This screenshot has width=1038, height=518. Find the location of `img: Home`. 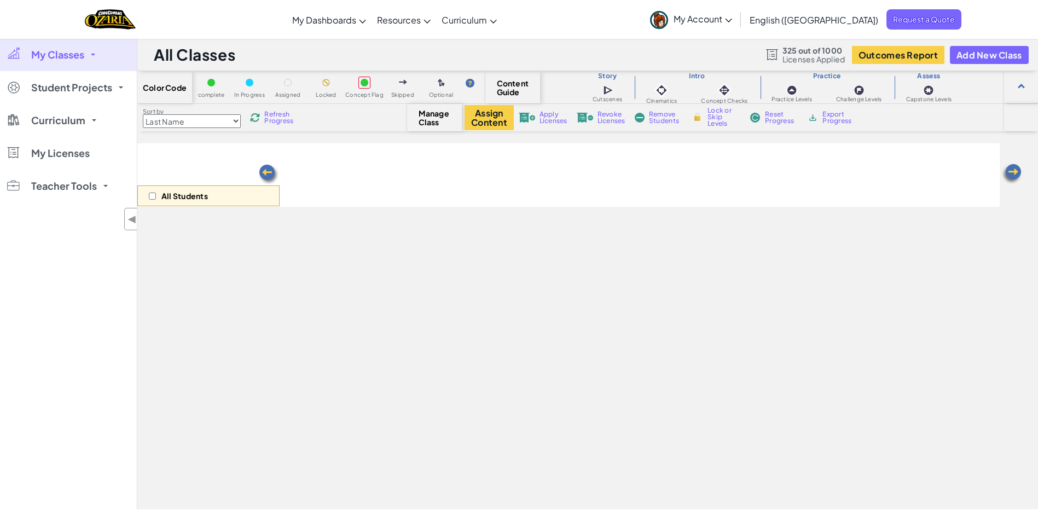

img: Home is located at coordinates (110, 19).